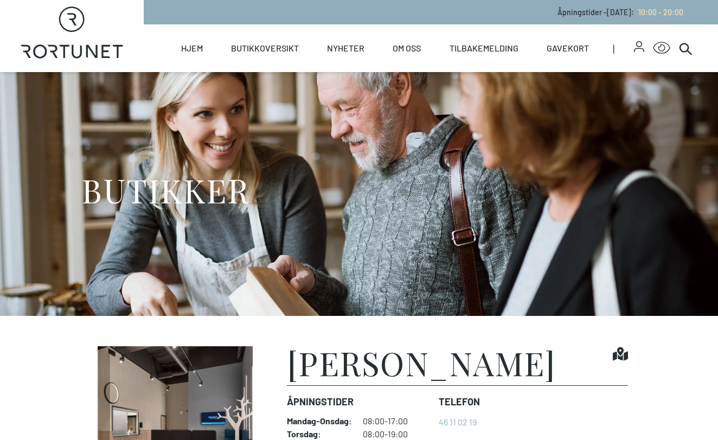  I want to click on dd: 08:00-17:00, so click(396, 421).